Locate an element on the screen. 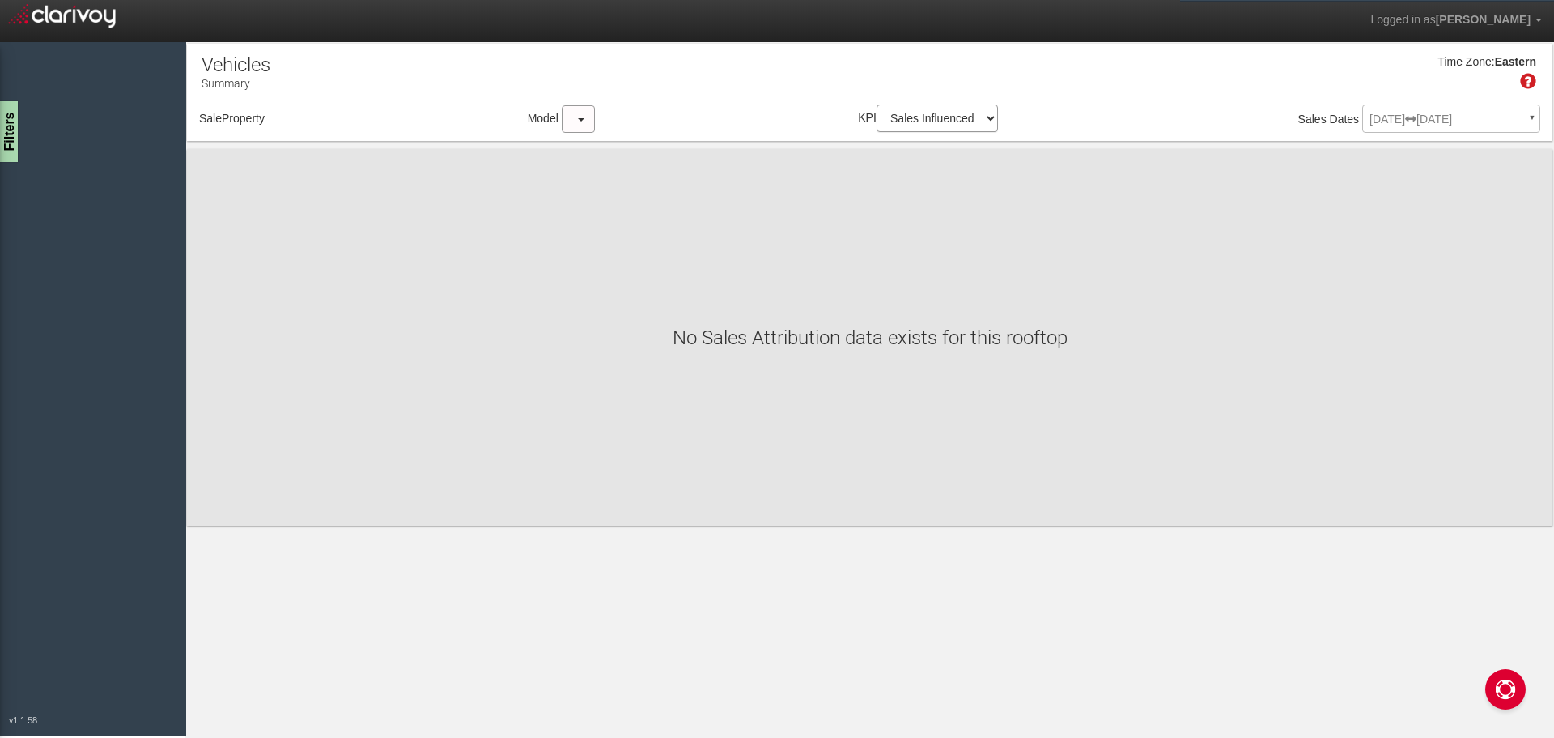 This screenshot has width=1554, height=738. span: Sale is located at coordinates (210, 118).